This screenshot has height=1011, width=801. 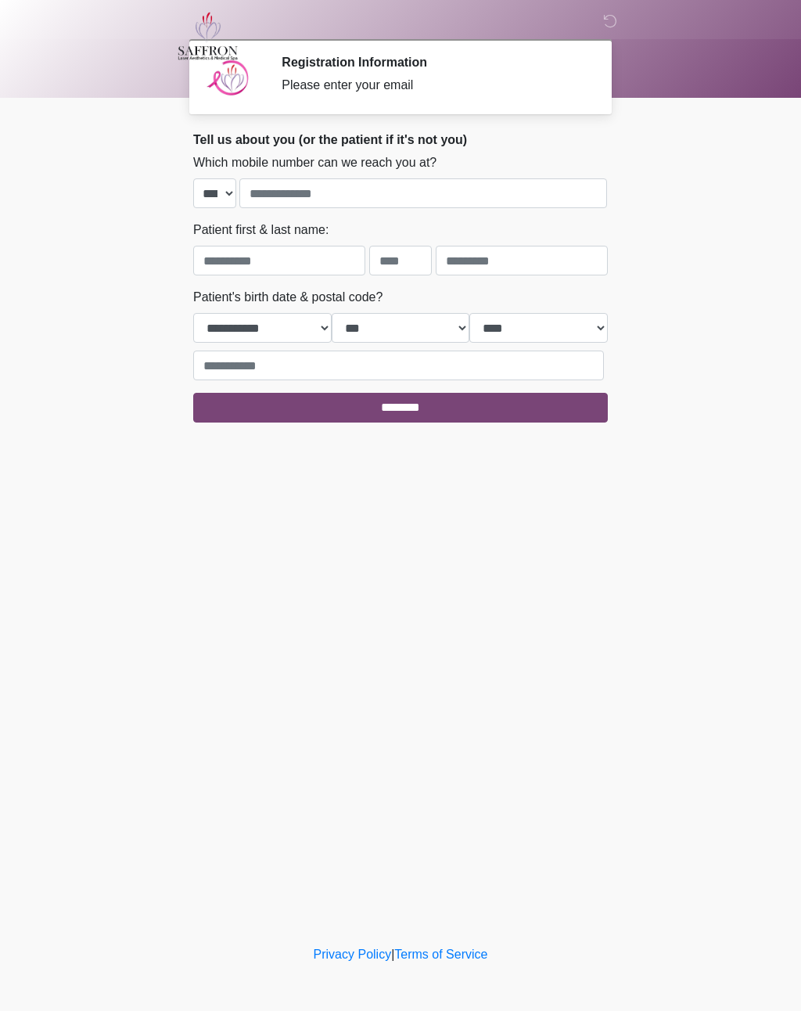 I want to click on div: Please enter your email, so click(x=433, y=85).